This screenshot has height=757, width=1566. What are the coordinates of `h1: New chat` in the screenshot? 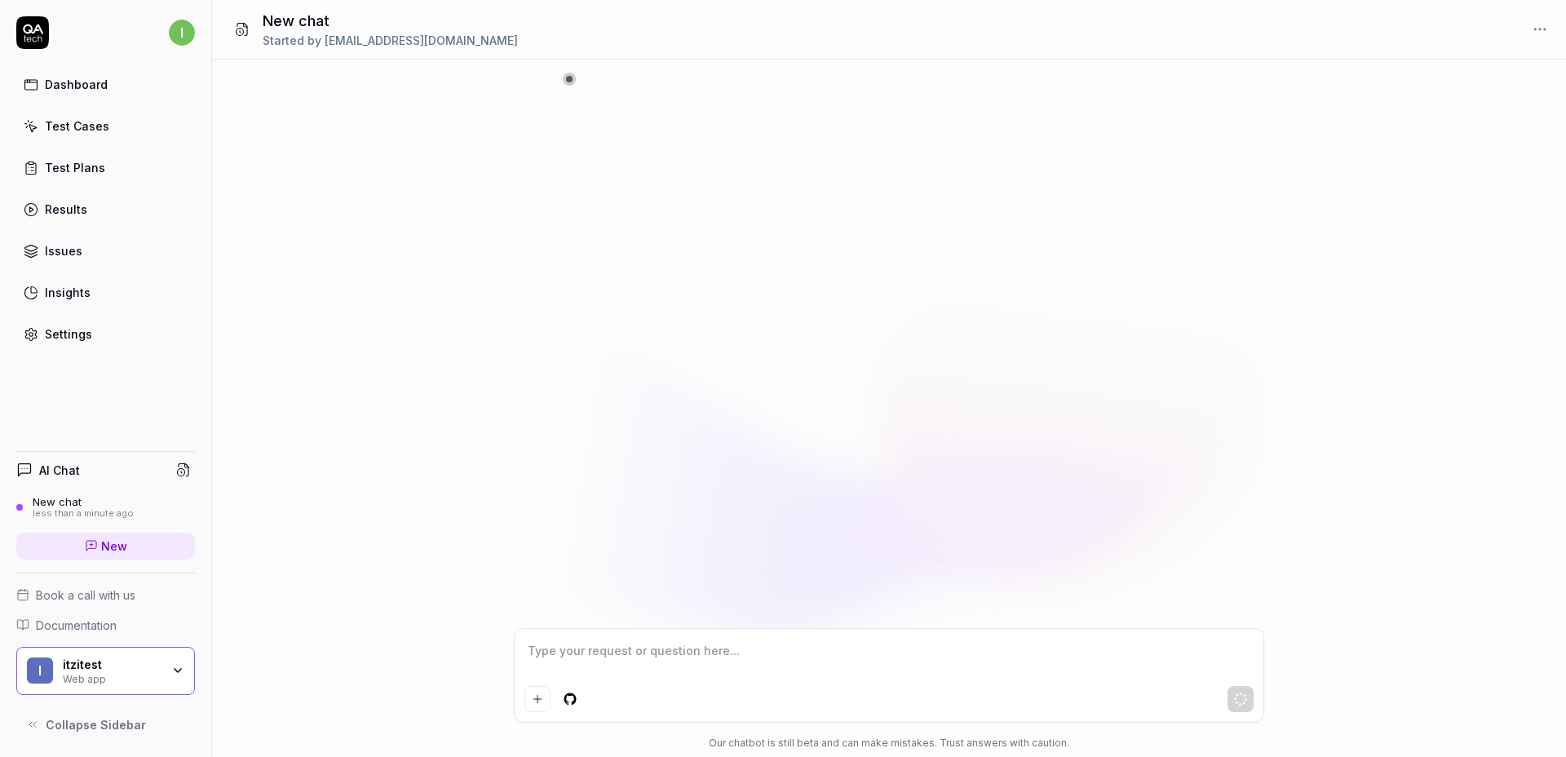 It's located at (390, 20).